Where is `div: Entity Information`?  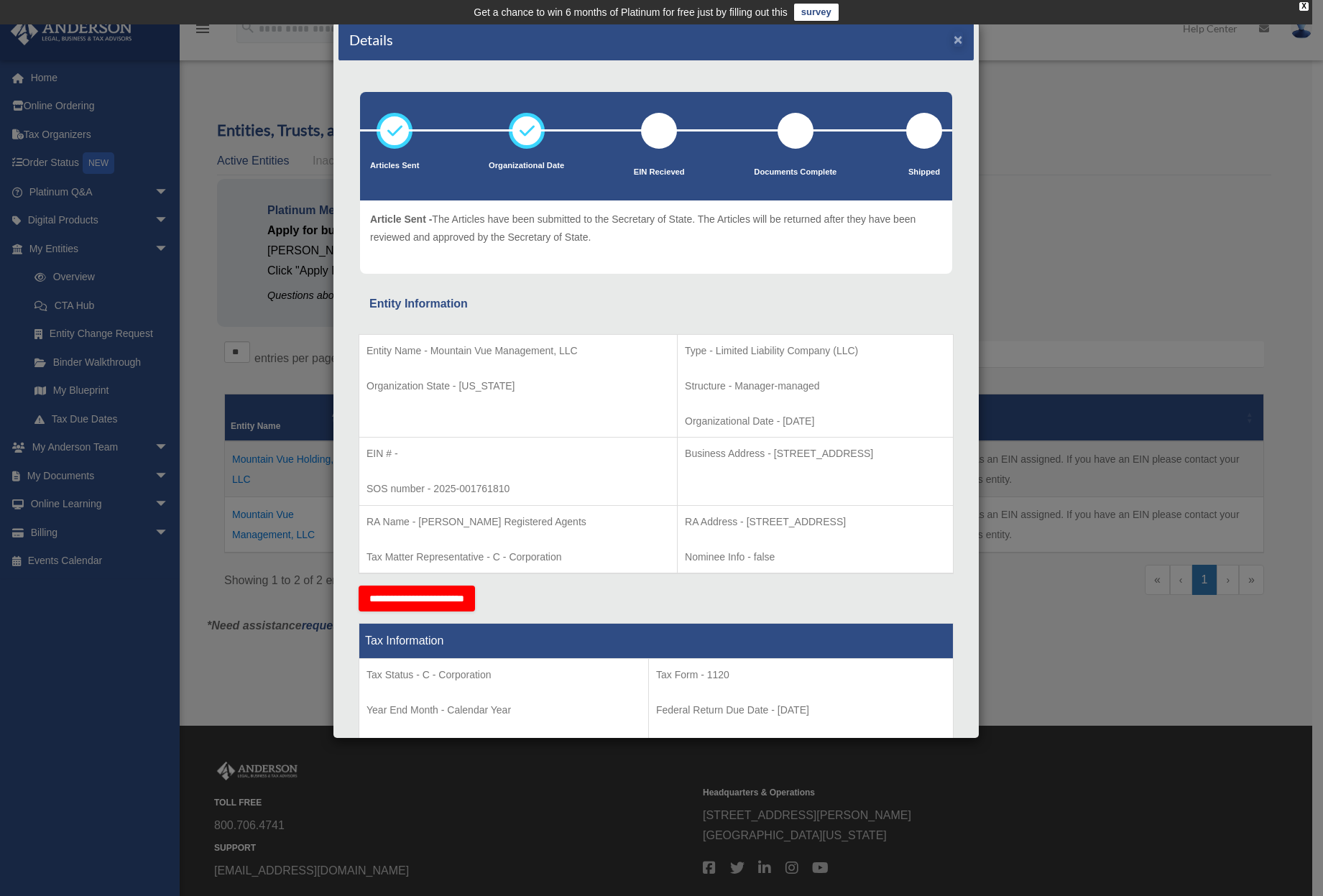 div: Entity Information is located at coordinates (657, 304).